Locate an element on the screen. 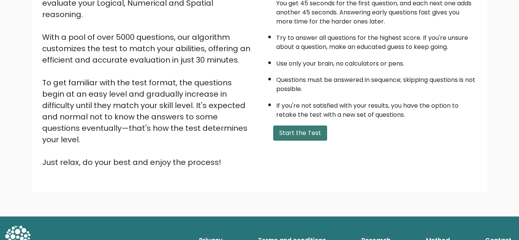 This screenshot has width=519, height=240. li: Use only your brain, no calculators or pens. is located at coordinates (376, 62).